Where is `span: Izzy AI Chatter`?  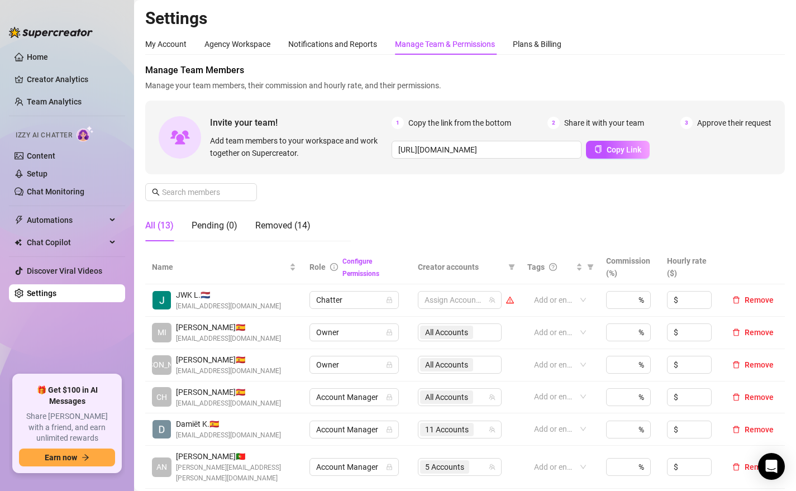 span: Izzy AI Chatter is located at coordinates (44, 135).